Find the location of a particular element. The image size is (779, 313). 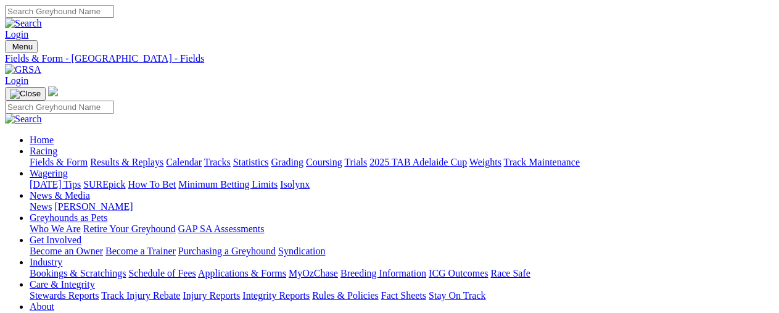

a: Integrity Reports is located at coordinates (276, 295).